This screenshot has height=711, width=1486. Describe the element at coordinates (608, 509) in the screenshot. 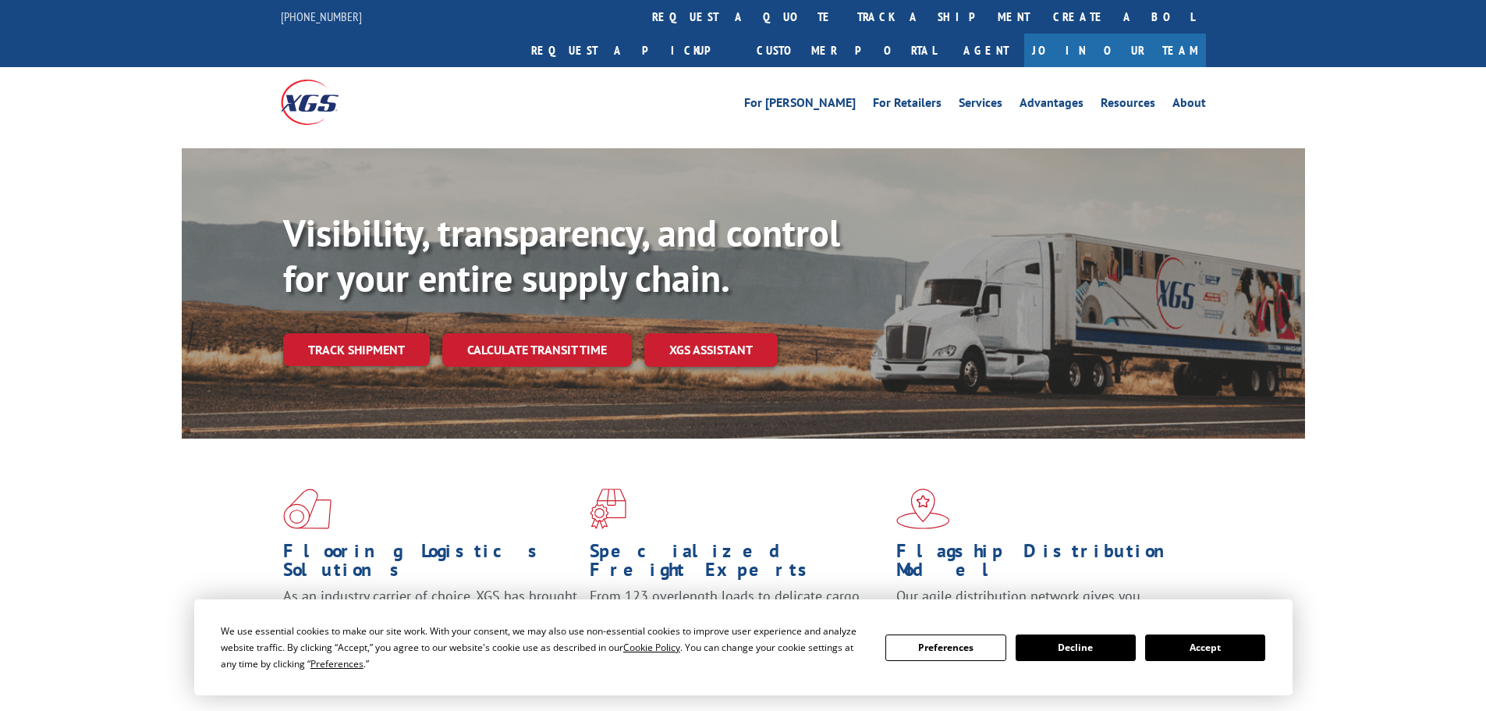

I see `img: xgs-icon-focused-on-flooring-red` at that location.